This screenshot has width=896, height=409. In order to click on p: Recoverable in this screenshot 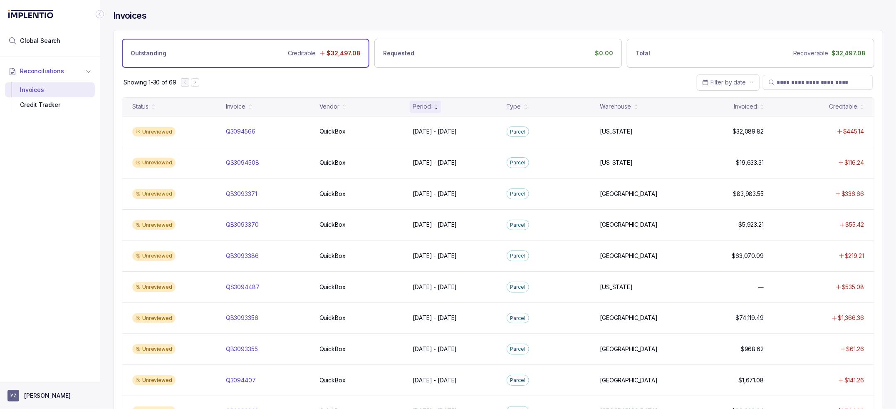, I will do `click(810, 53)`.